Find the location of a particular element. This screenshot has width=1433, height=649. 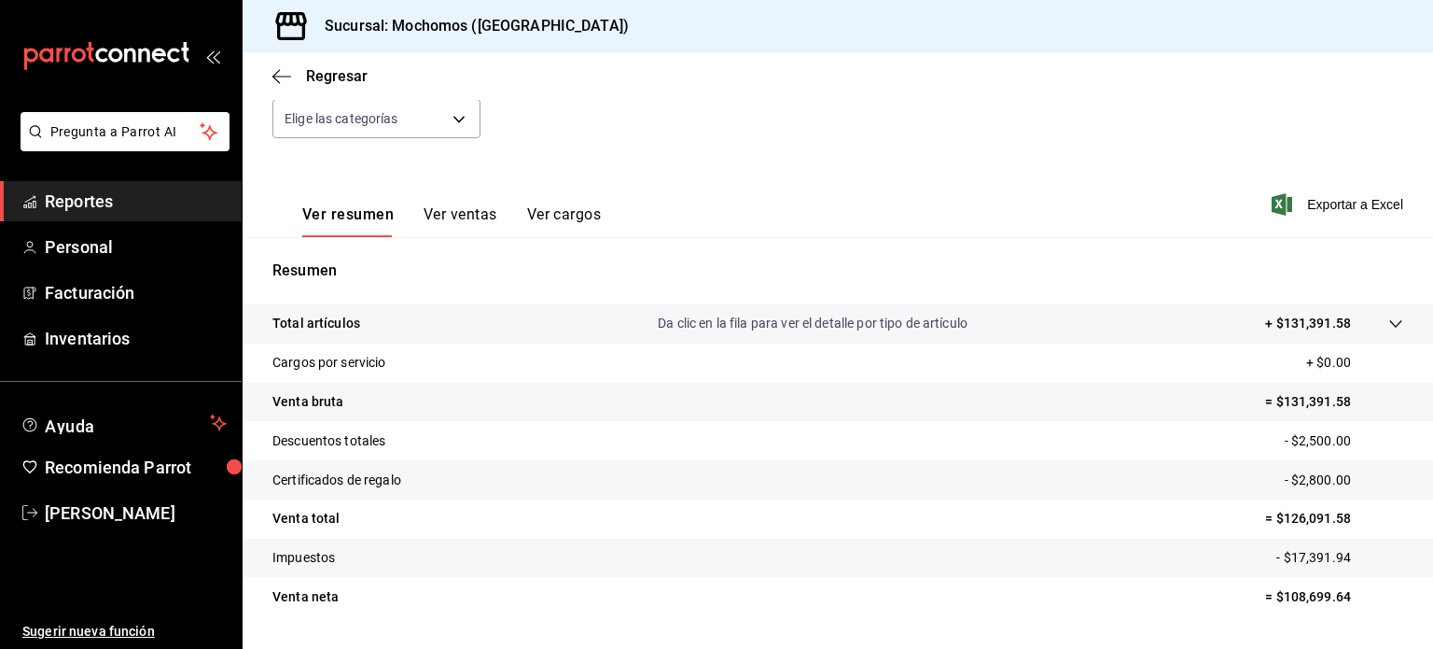

p: - $17,391.94 is located at coordinates (1340, 557).